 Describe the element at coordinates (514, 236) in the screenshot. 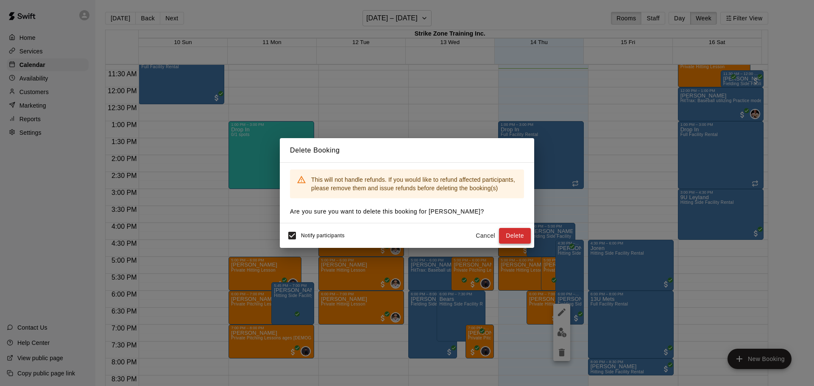

I see `button: Delete` at that location.